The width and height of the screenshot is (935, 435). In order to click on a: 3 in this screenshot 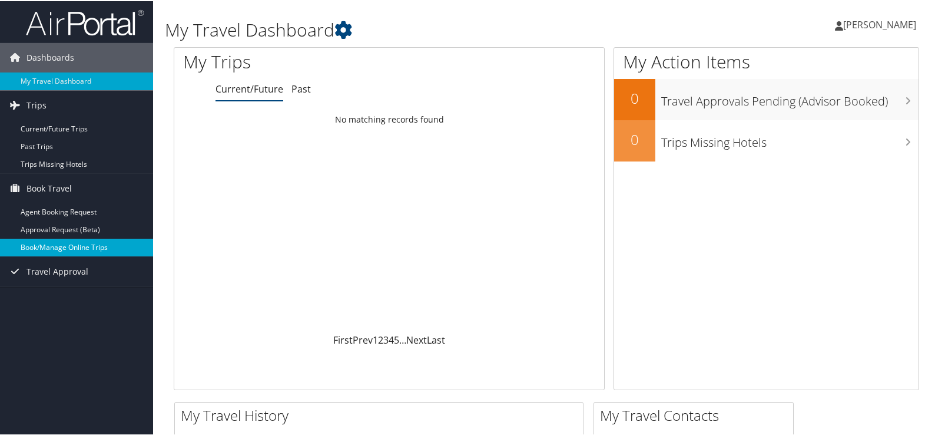, I will do `click(386, 339)`.